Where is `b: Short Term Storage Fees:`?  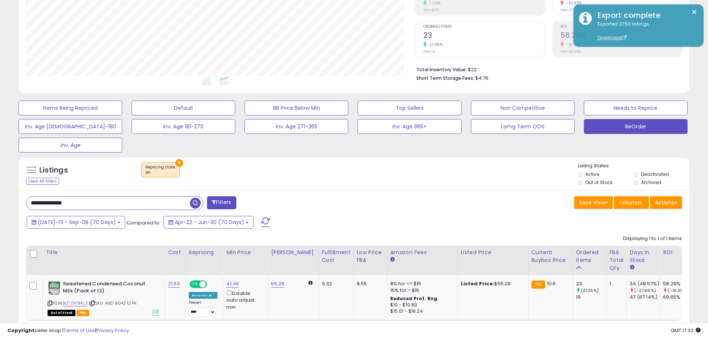
b: Short Term Storage Fees: is located at coordinates (445, 78).